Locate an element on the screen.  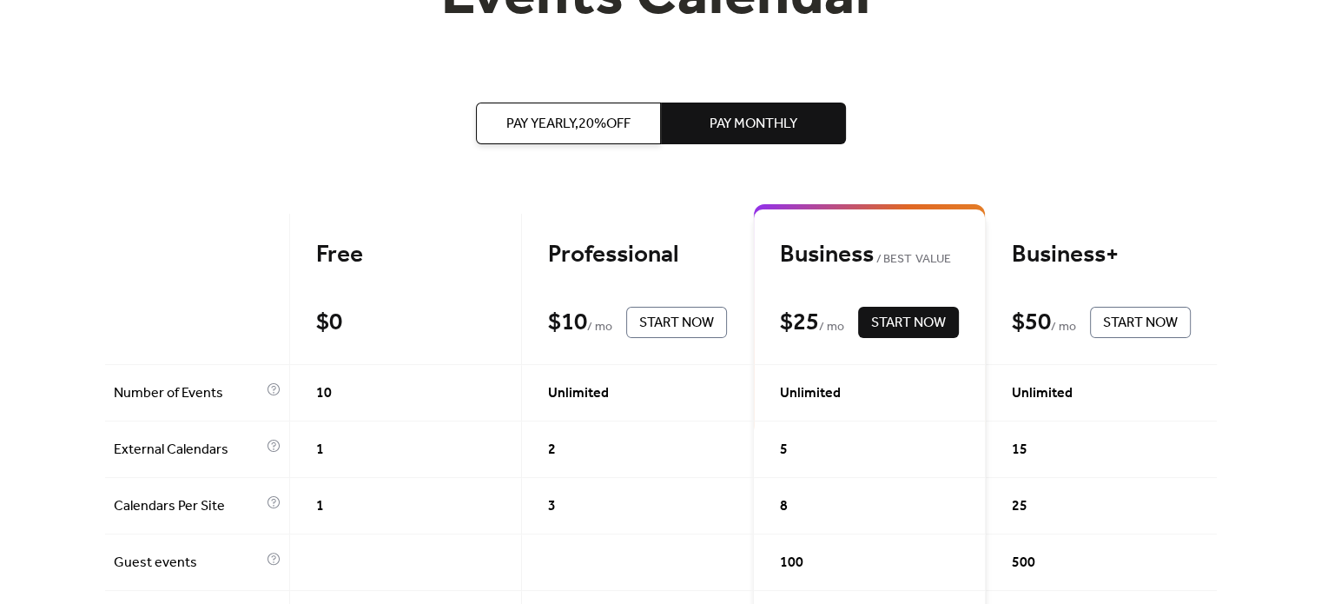
span: 3 is located at coordinates (552, 506).